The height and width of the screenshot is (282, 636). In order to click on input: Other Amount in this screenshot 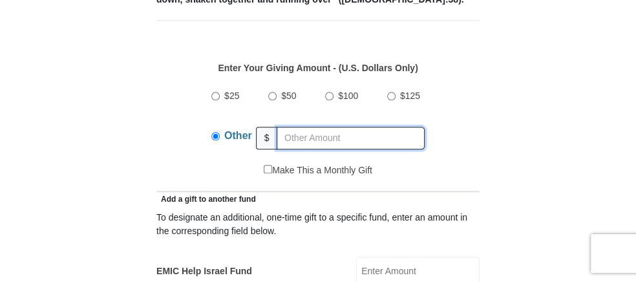, I will do `click(350, 138)`.